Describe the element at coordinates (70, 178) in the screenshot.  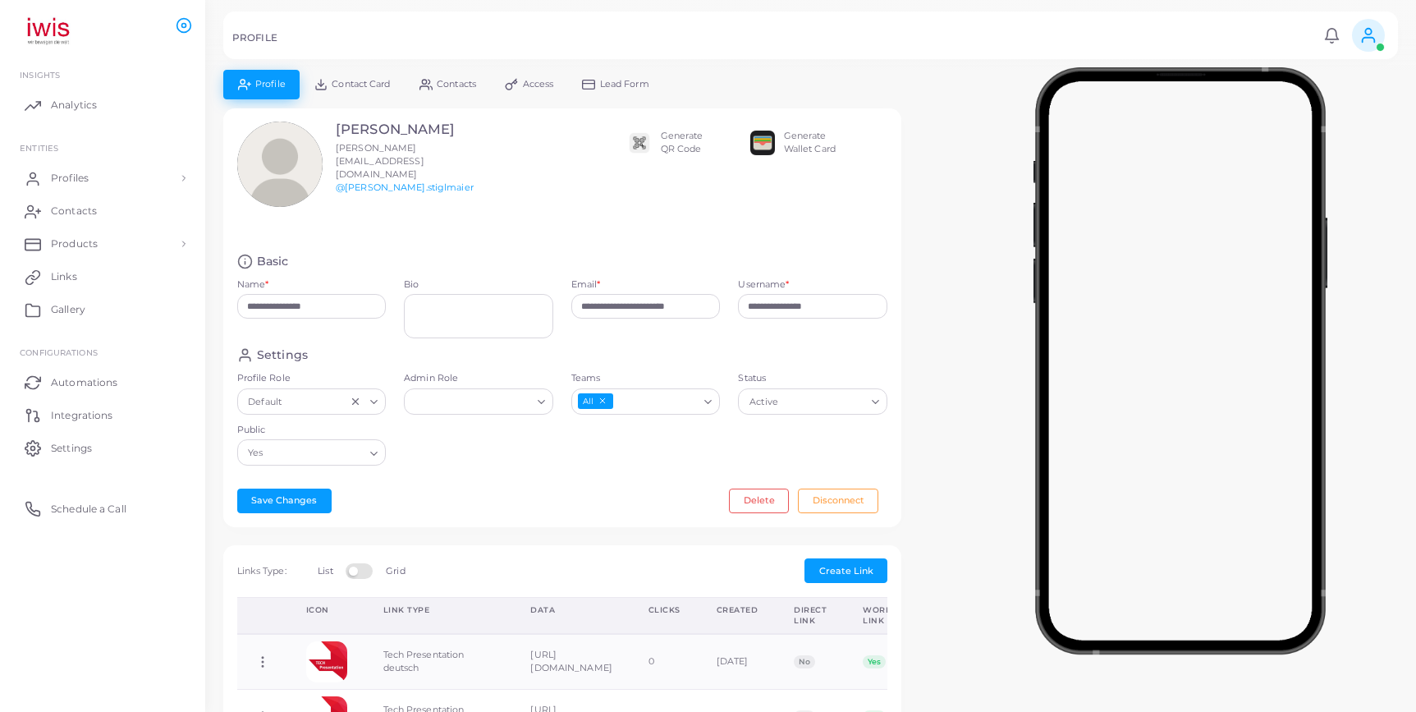
I see `span: Profiles` at that location.